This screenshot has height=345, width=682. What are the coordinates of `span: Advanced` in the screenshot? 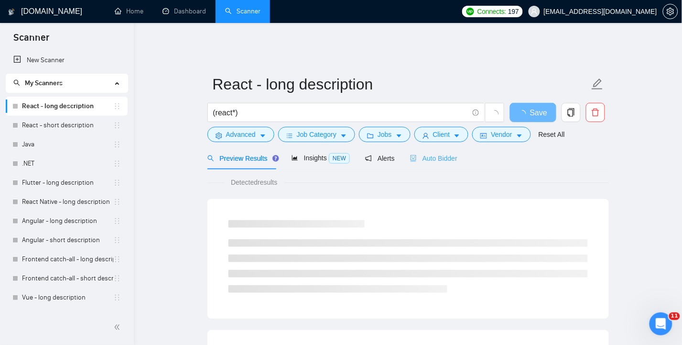 It's located at (241, 134).